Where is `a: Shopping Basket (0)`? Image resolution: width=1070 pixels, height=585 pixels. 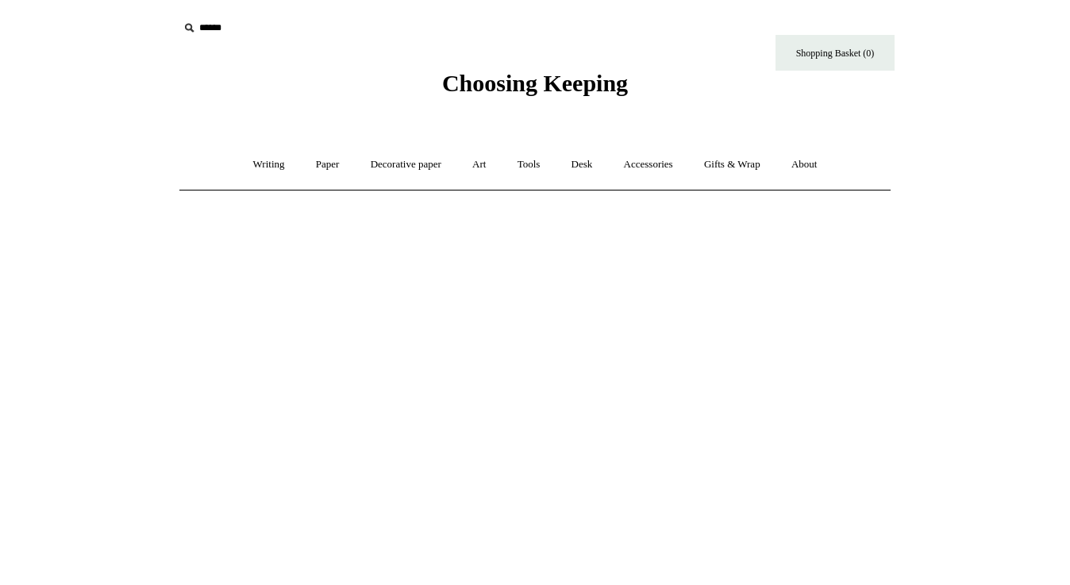 a: Shopping Basket (0) is located at coordinates (835, 52).